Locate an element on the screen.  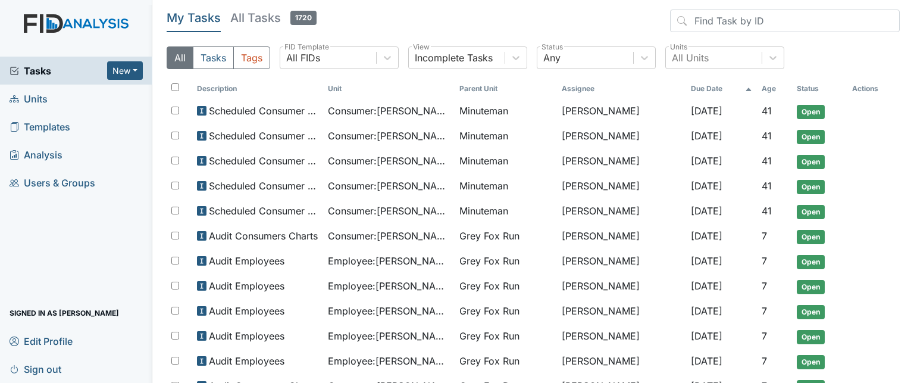
span: Units is located at coordinates (29, 98).